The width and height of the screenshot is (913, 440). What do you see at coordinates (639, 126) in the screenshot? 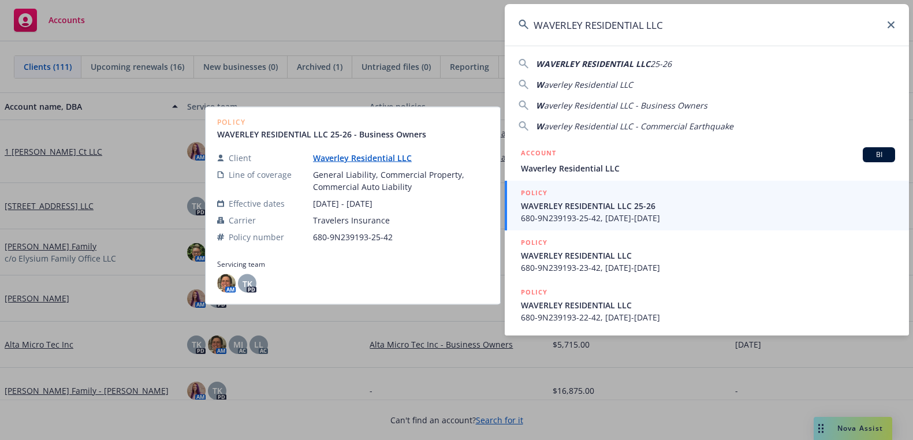
I see `span: averley Residential LLC - Commercial Earthquake` at bounding box center [639, 126].